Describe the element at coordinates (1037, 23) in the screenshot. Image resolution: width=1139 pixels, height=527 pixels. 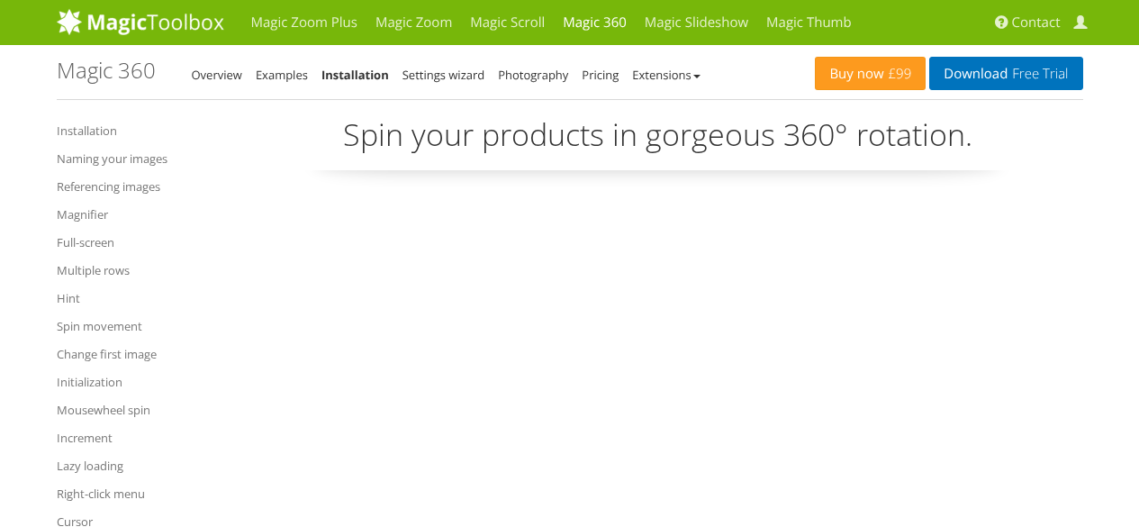
I see `span: Contact` at that location.